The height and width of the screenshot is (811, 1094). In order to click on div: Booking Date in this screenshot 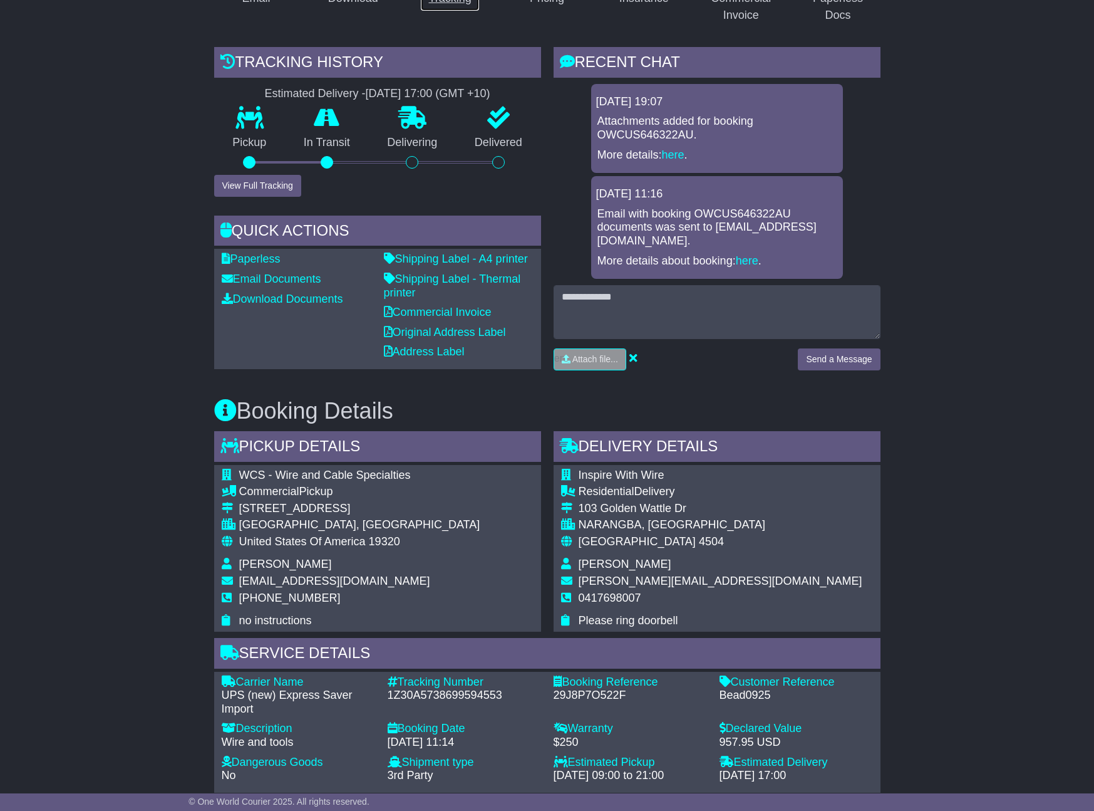, I will do `click(464, 729)`.